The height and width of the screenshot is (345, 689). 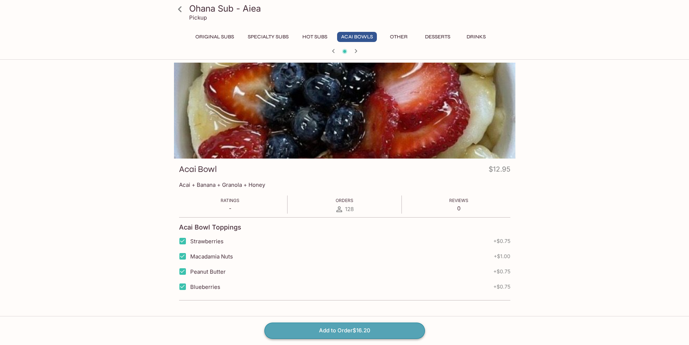 I want to click on p: 0, so click(x=458, y=208).